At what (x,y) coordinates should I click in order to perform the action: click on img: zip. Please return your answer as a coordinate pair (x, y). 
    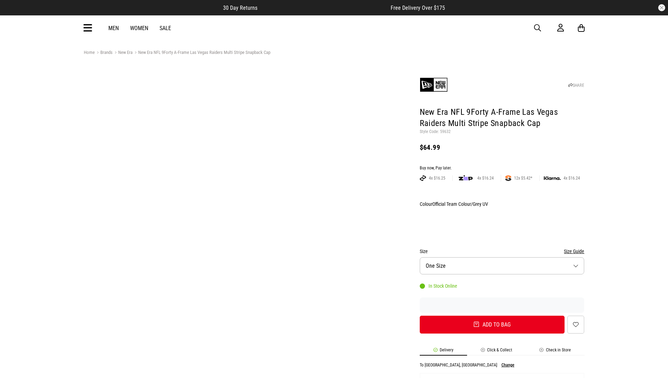
    Looking at the image, I should click on (465, 178).